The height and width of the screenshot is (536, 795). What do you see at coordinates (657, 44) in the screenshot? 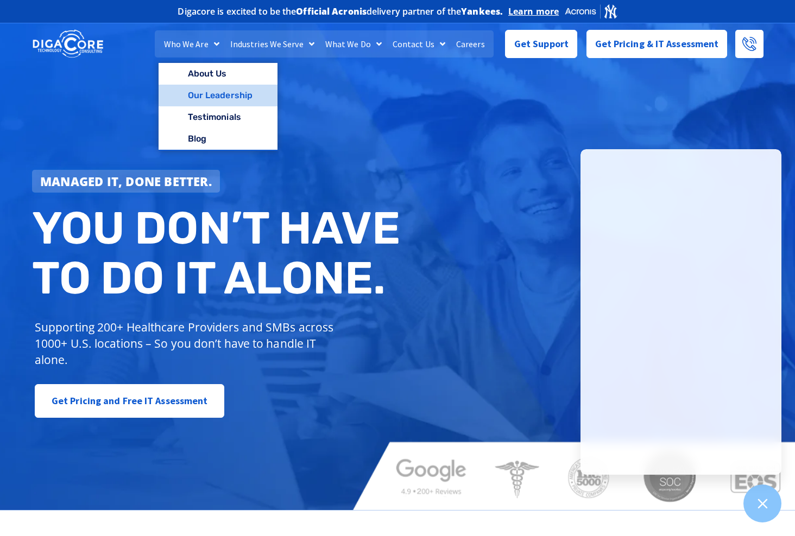
I see `span: Get Pricing & IT Assessment` at bounding box center [657, 44].